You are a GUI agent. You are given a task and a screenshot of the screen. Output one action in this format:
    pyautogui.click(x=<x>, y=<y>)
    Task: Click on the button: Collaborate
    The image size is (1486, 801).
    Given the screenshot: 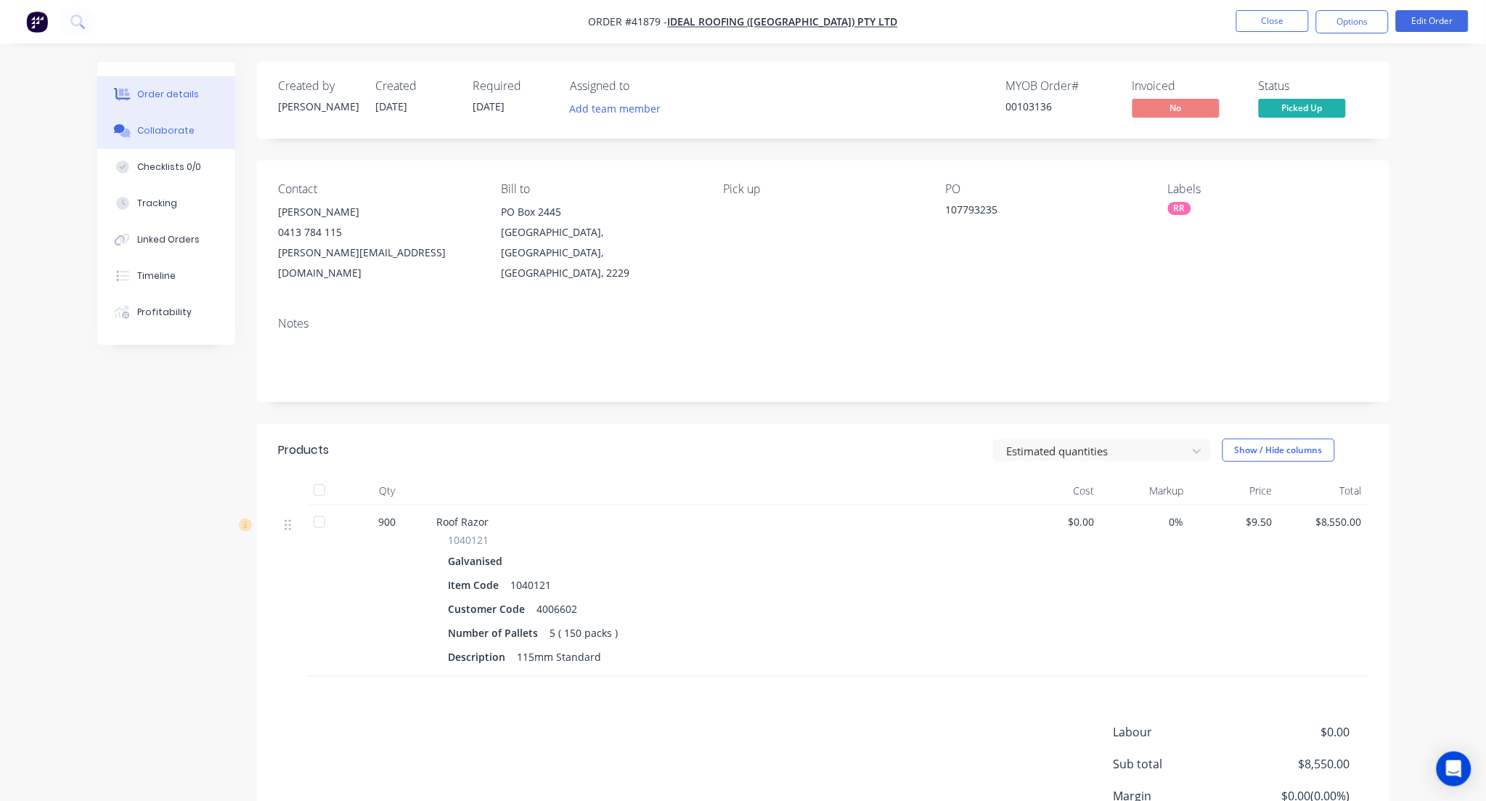 What is the action you would take?
    pyautogui.click(x=166, y=131)
    